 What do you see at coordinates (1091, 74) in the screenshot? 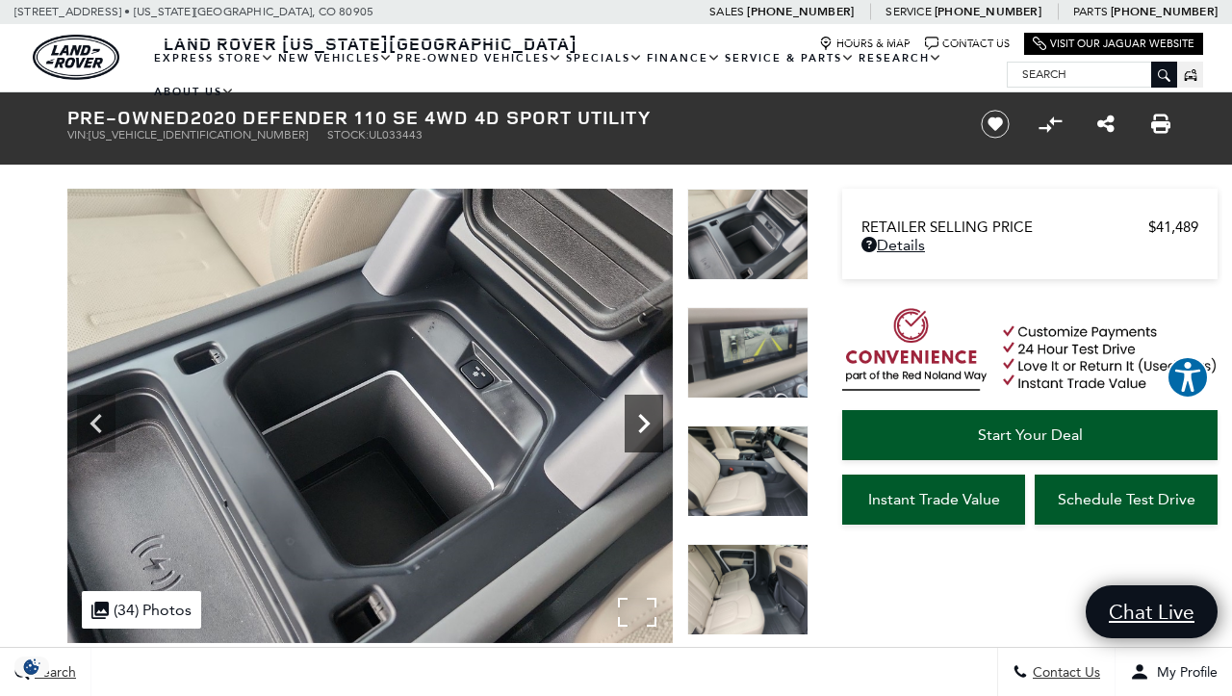
I see `input: Search` at bounding box center [1091, 74].